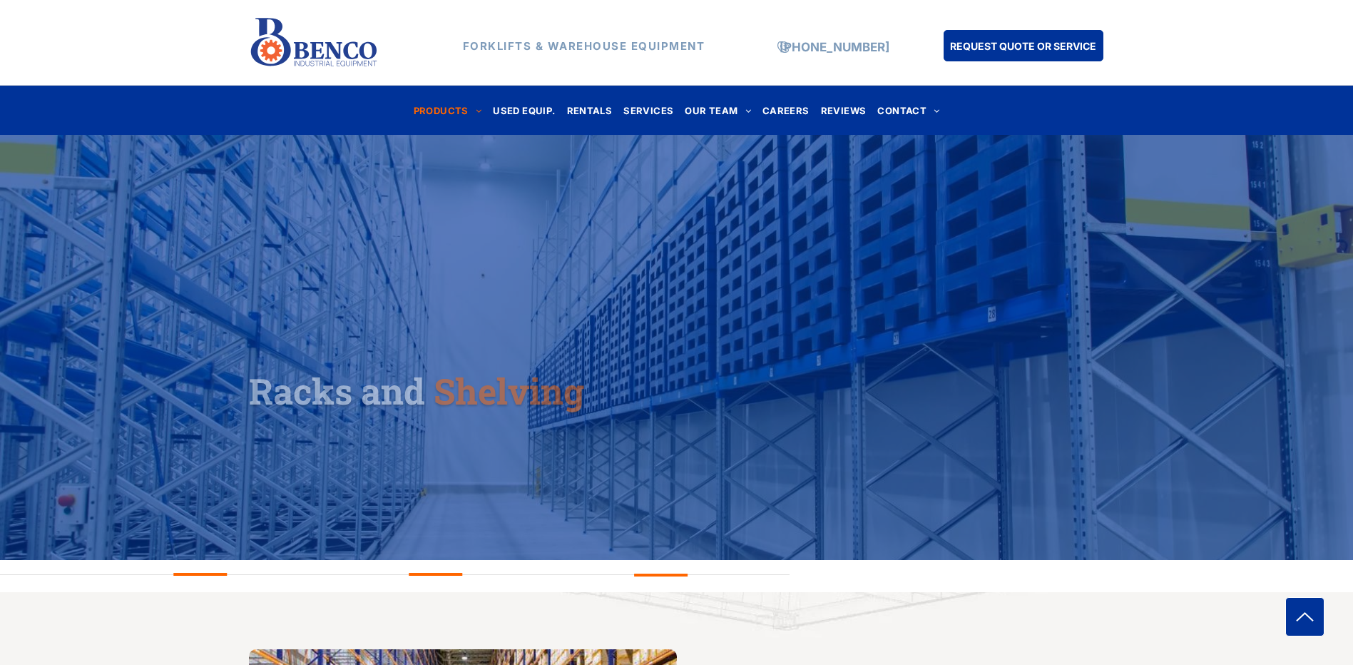  What do you see at coordinates (523, 110) in the screenshot?
I see `a: USED EQUIP.` at bounding box center [523, 110].